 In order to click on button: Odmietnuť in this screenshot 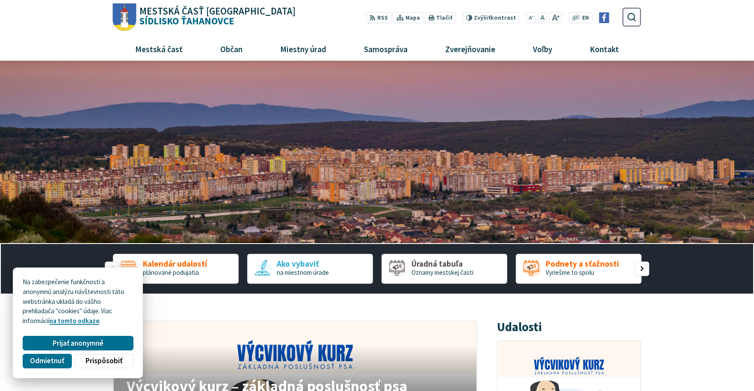, I will do `click(47, 361)`.